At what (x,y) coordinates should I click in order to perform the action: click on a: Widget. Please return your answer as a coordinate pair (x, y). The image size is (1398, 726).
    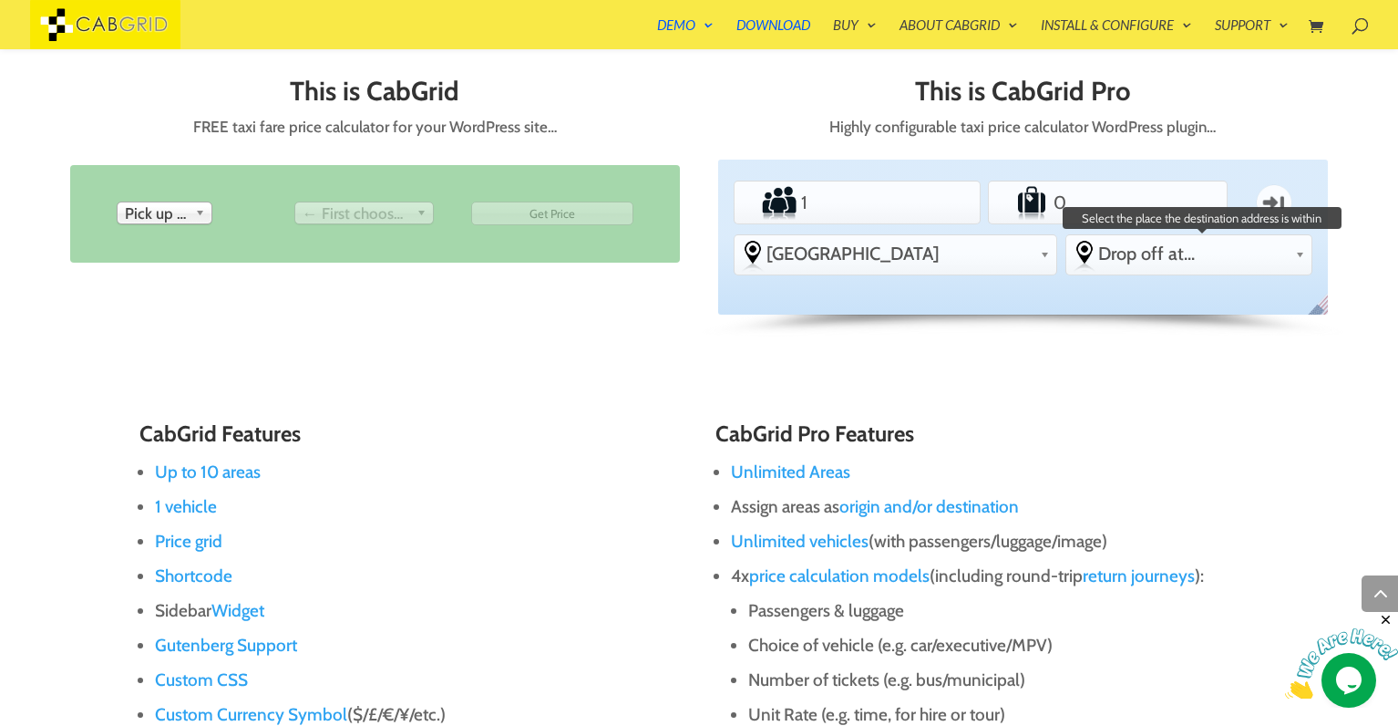
    Looking at the image, I should click on (238, 610).